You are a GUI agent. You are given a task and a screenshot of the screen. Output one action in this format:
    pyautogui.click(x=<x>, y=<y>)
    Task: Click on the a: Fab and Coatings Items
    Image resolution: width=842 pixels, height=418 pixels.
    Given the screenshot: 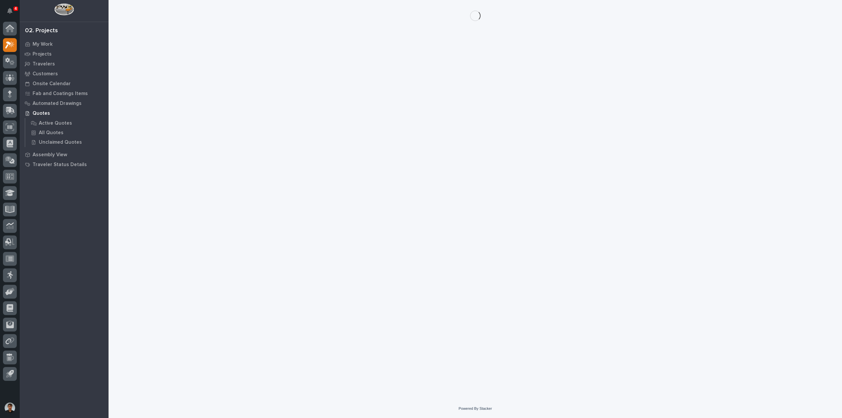 What is the action you would take?
    pyautogui.click(x=64, y=93)
    